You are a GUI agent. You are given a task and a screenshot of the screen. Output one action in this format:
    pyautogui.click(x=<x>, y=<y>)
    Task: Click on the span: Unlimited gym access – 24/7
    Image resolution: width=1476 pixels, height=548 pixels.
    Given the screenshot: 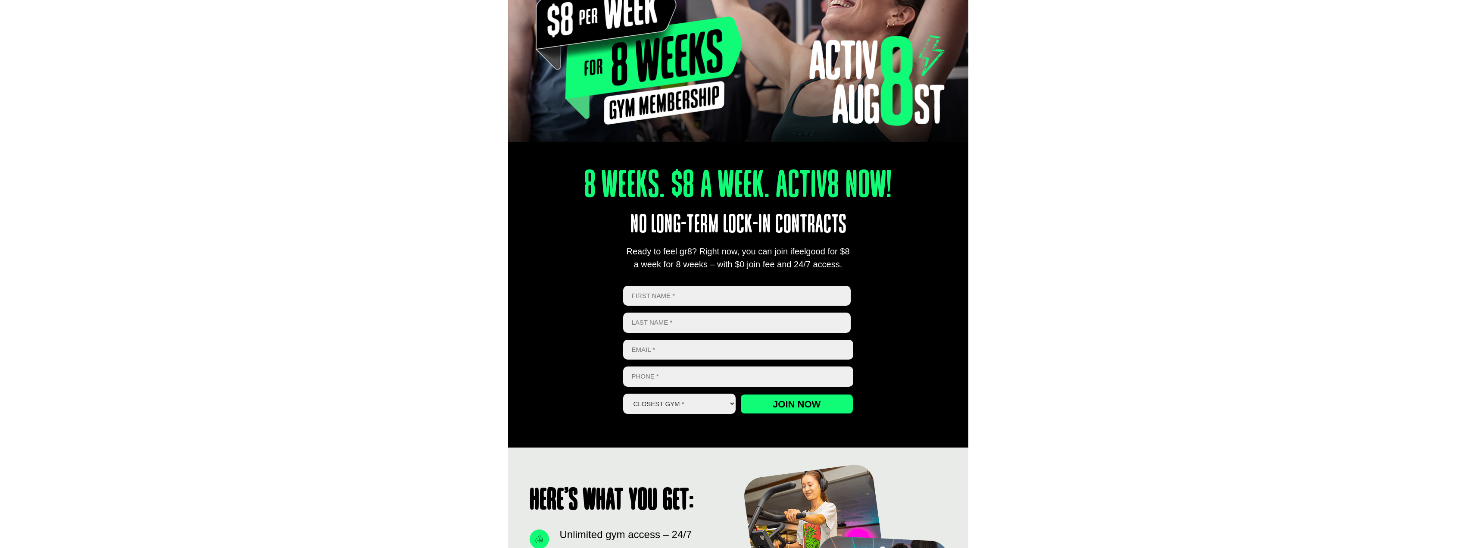 What is the action you would take?
    pyautogui.click(x=625, y=534)
    